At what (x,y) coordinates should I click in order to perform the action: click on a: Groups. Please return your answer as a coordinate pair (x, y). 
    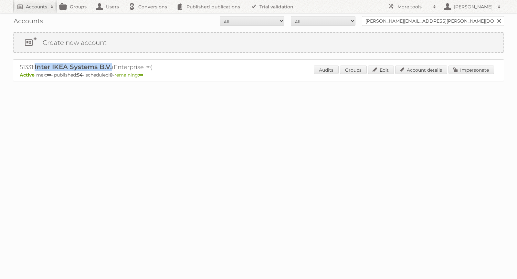
    Looking at the image, I should click on (353, 70).